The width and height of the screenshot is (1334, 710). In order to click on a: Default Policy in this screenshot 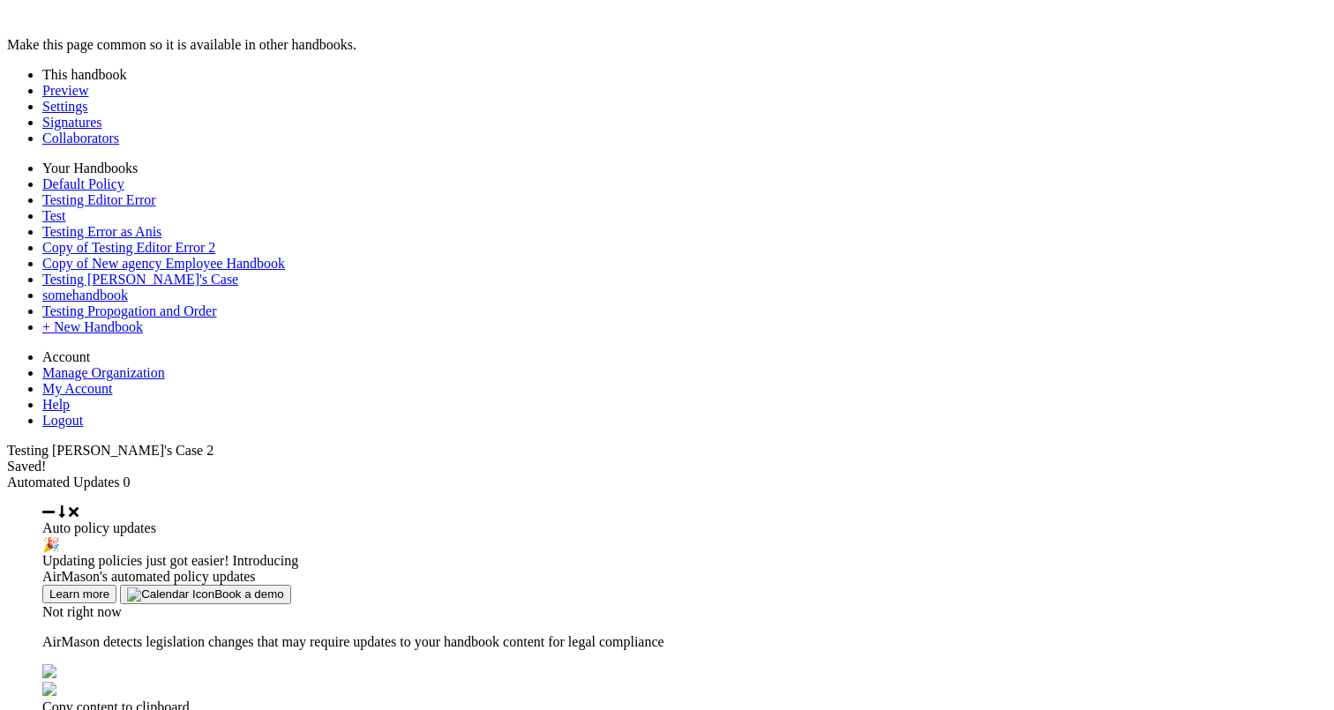, I will do `click(83, 184)`.